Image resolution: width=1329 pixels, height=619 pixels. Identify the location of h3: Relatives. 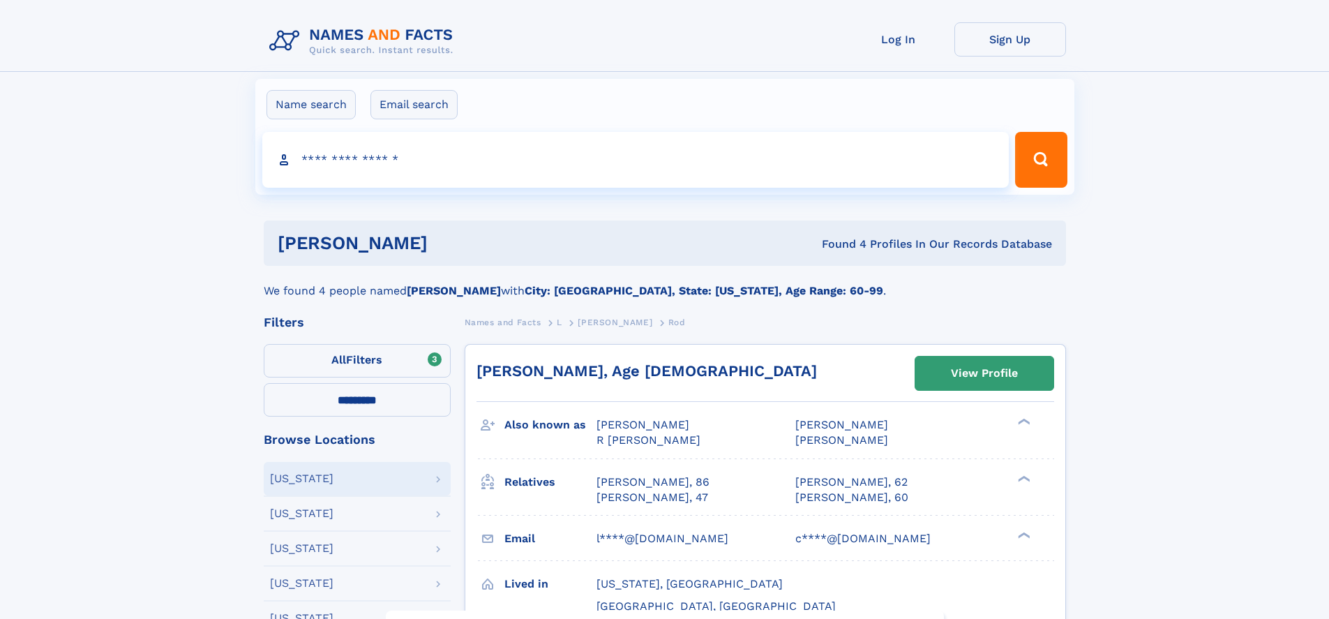
(551, 482).